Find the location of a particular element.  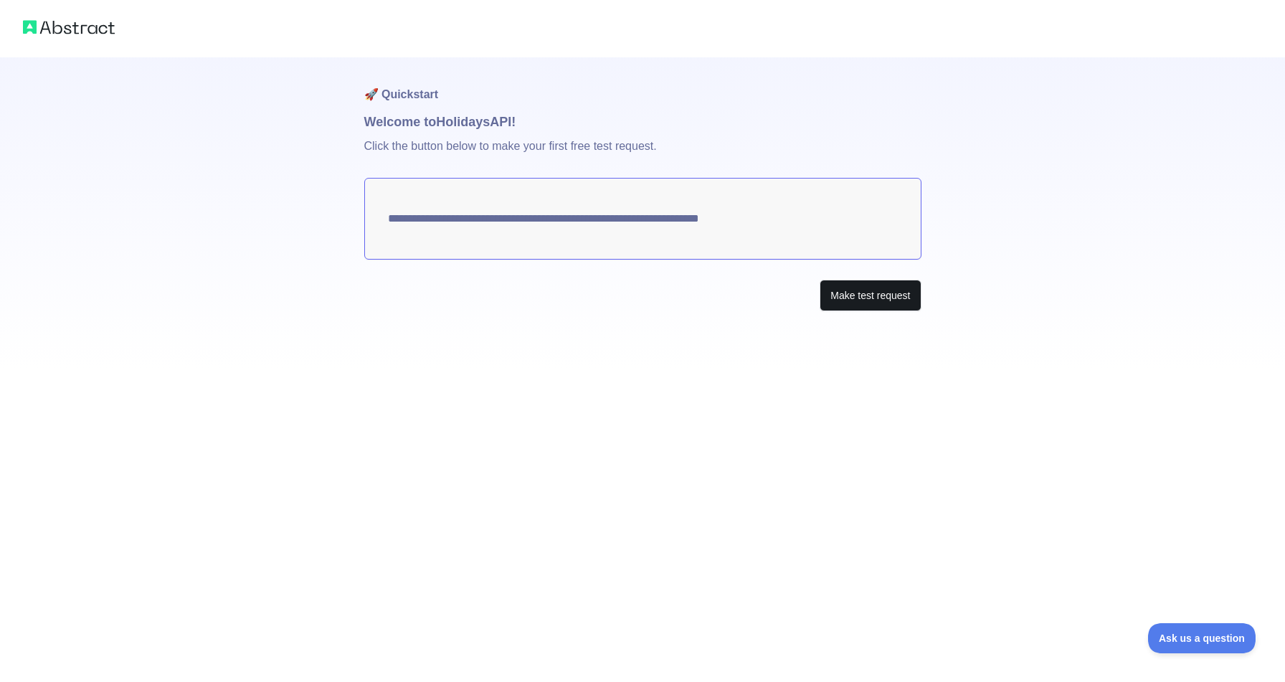

button: Make test request is located at coordinates (870, 295).